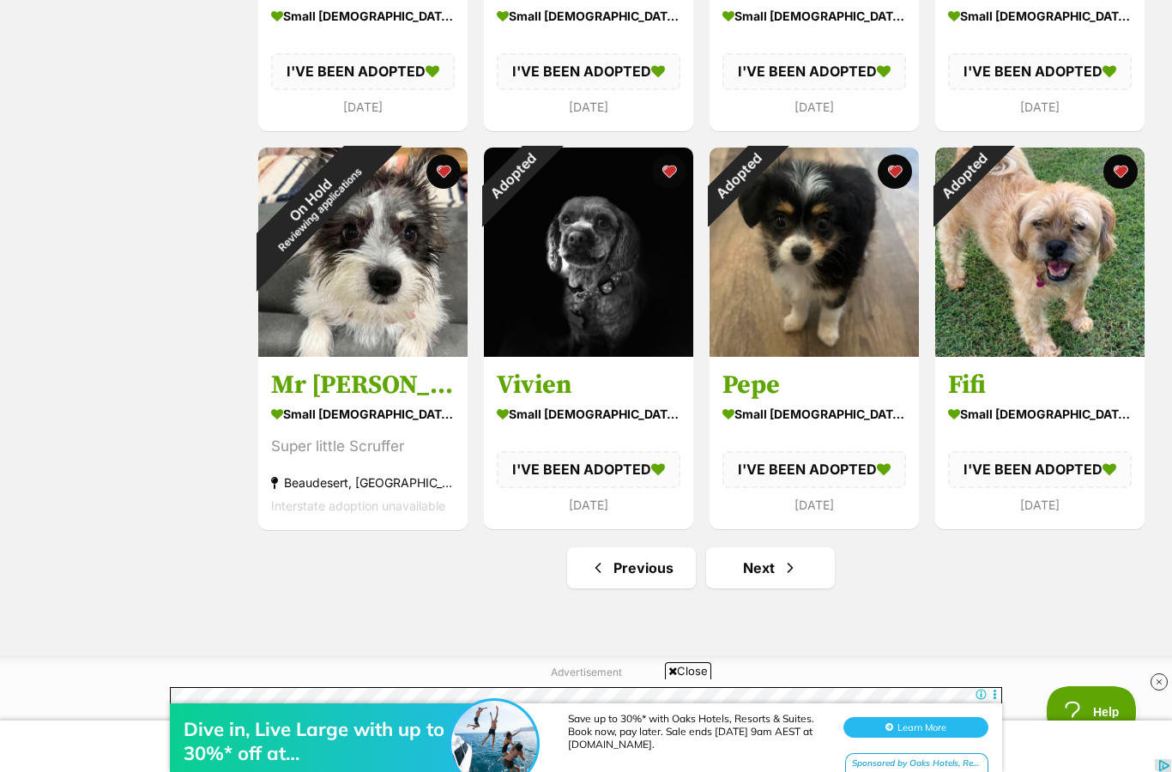  Describe the element at coordinates (494, 75) in the screenshot. I see `img: Dive in, Live Large with up to 30%* off at Oaks!` at that location.